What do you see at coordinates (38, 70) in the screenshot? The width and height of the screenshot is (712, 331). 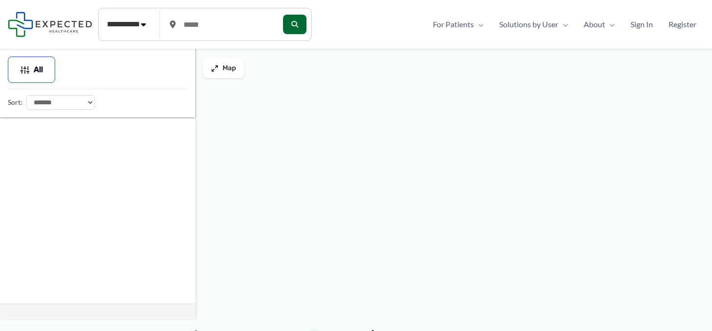 I see `span: All` at bounding box center [38, 70].